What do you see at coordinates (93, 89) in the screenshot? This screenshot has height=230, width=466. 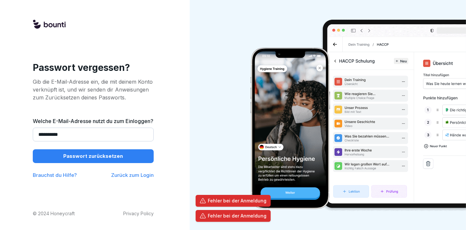 I see `p: Gib die E-Mail-Adresse ein, die mit deinem Konto verknüpft ist, und wir senden dir Anweisungen zu...` at bounding box center [93, 89].